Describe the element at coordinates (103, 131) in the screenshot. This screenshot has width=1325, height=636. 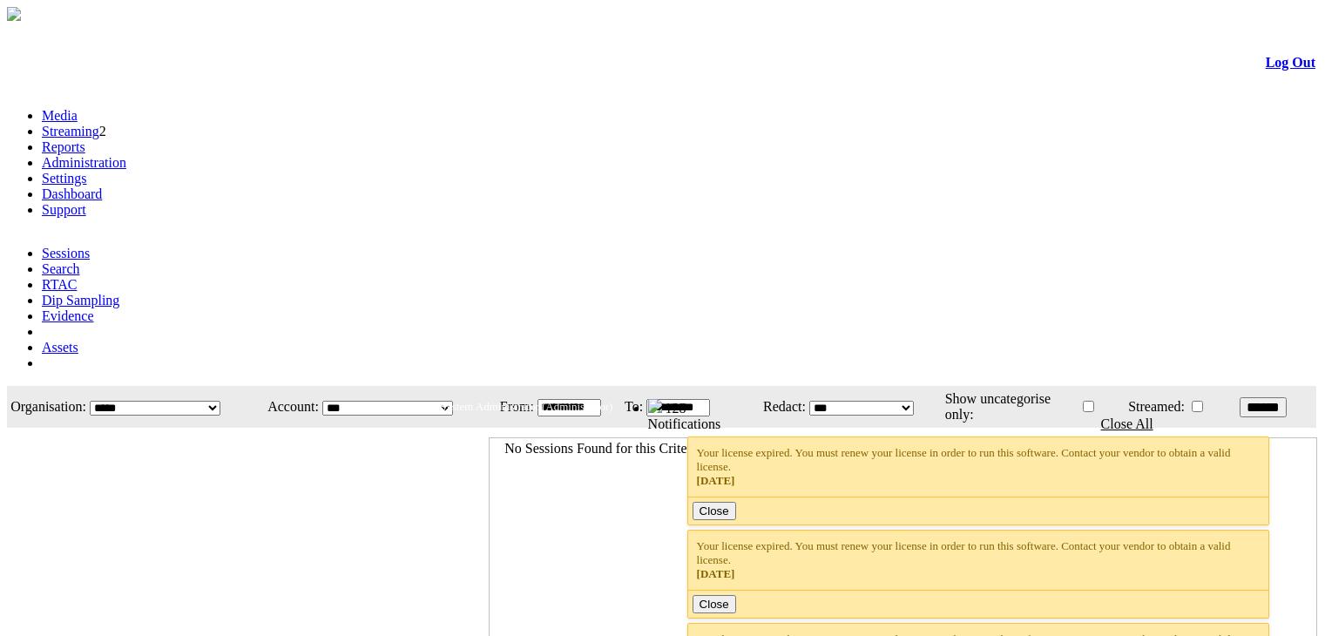
I see `span: 2` at that location.